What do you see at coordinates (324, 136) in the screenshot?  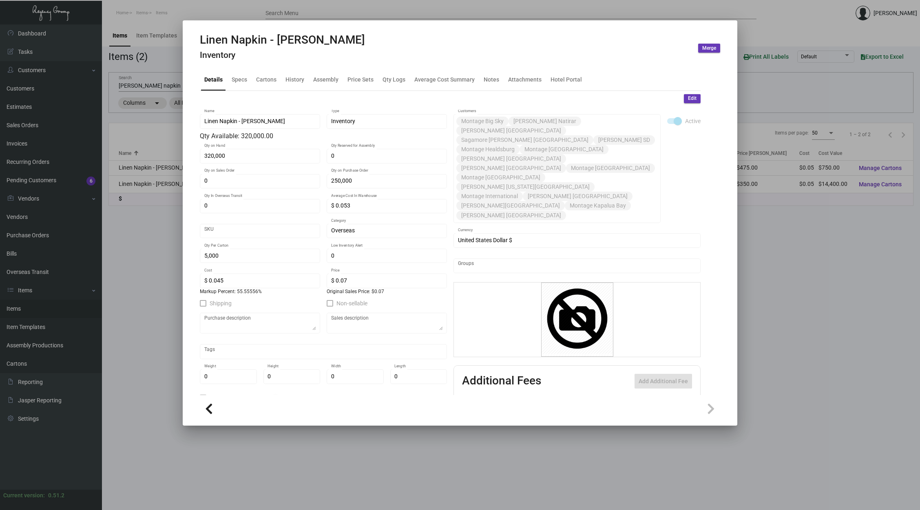 I see `div: Qty Available: 320,000.00` at bounding box center [324, 136].